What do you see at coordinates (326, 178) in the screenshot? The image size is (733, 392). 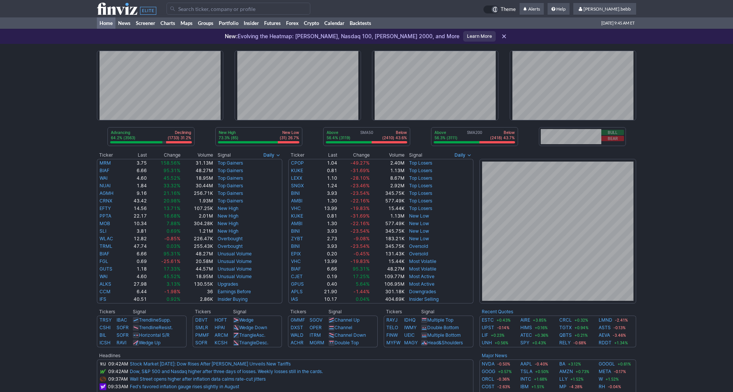 I see `td: 1.10` at bounding box center [326, 178].